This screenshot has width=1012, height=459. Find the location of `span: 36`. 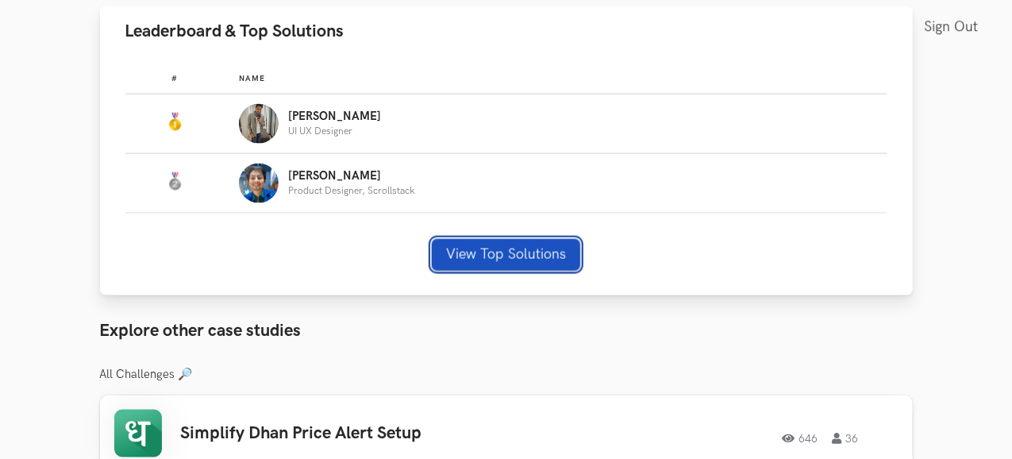

span: 36 is located at coordinates (845, 438).